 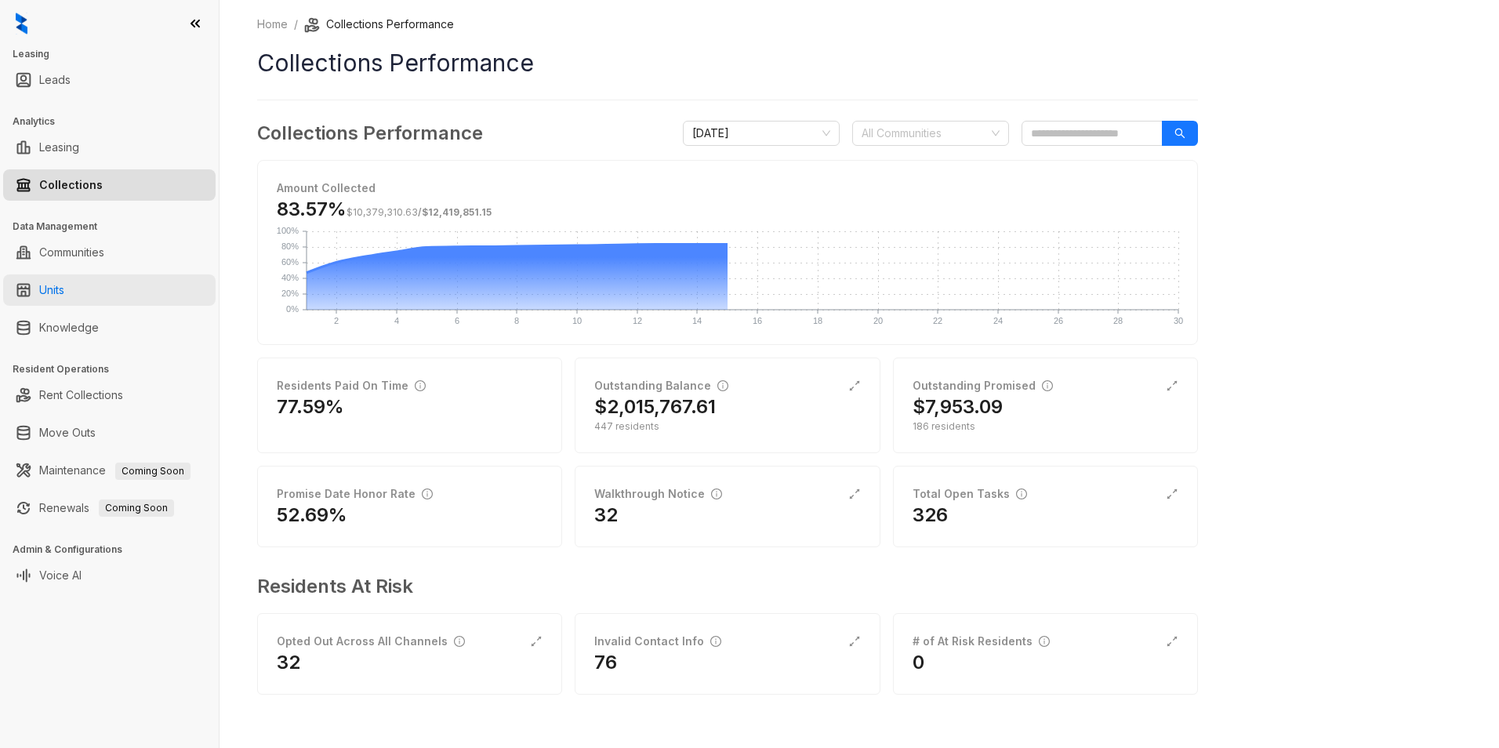 What do you see at coordinates (637, 321) in the screenshot?
I see `text: 12` at bounding box center [637, 321].